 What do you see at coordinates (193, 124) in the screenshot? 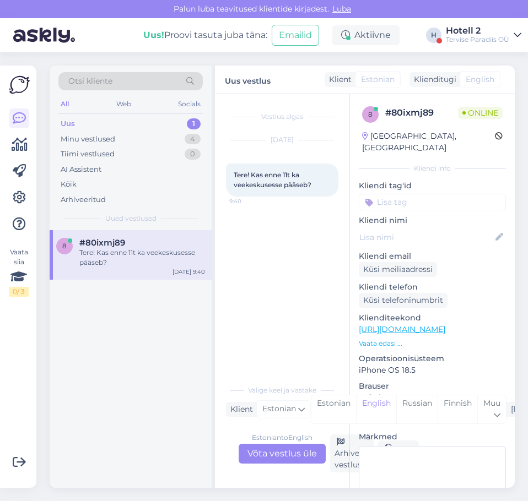
I see `div: 1` at bounding box center [193, 124].